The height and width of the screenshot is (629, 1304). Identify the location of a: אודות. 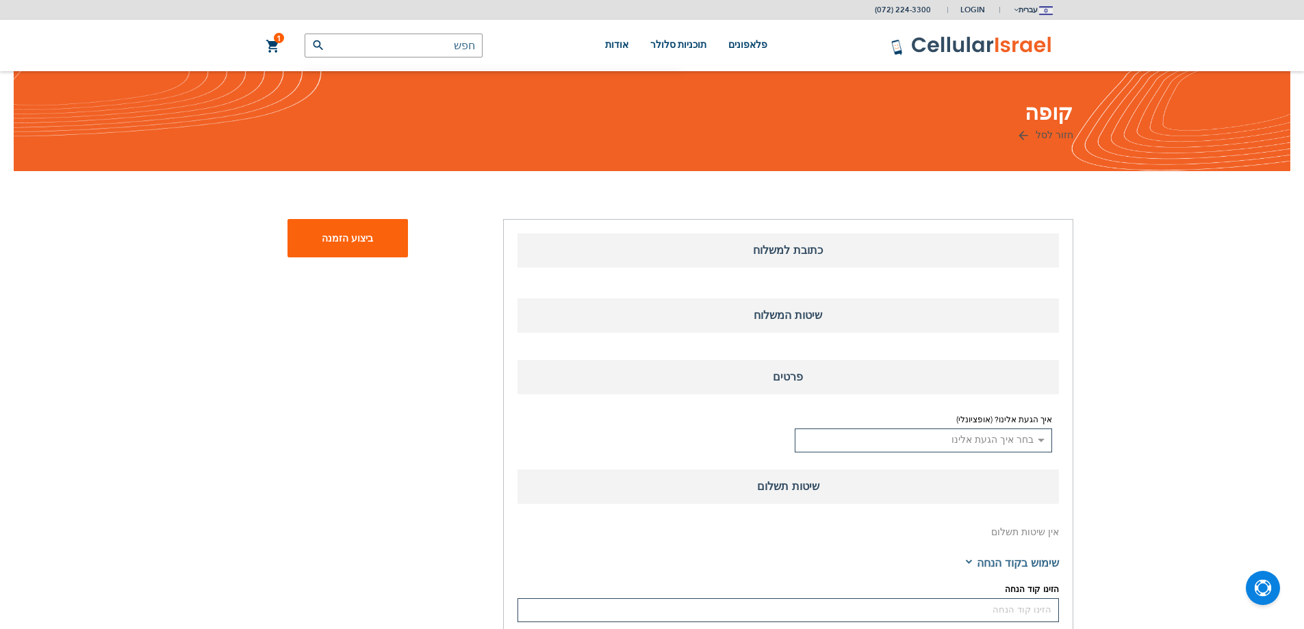
(617, 45).